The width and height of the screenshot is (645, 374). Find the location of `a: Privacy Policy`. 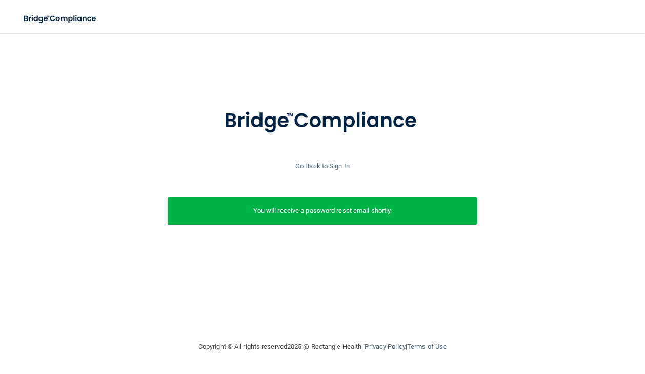

a: Privacy Policy is located at coordinates (384, 346).